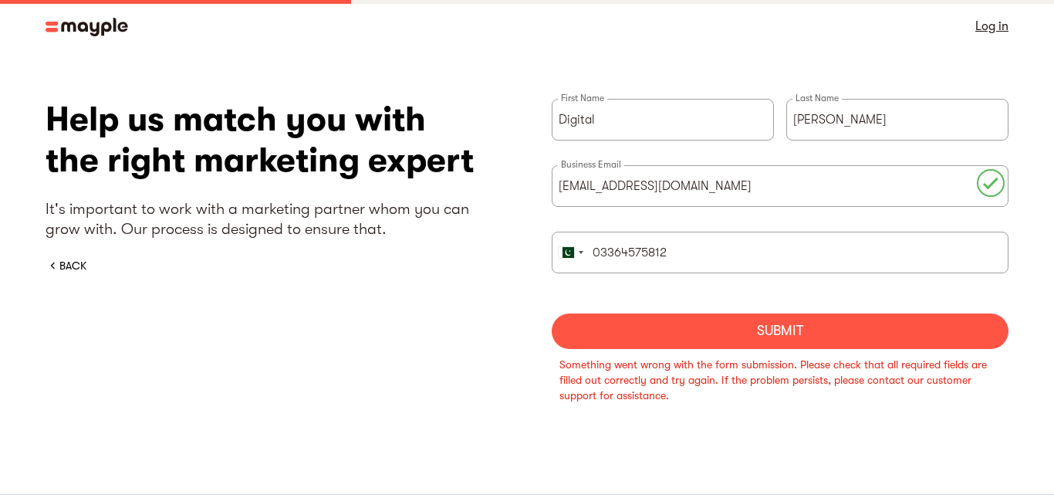 The image size is (1054, 495). I want to click on label: Business Email, so click(591, 164).